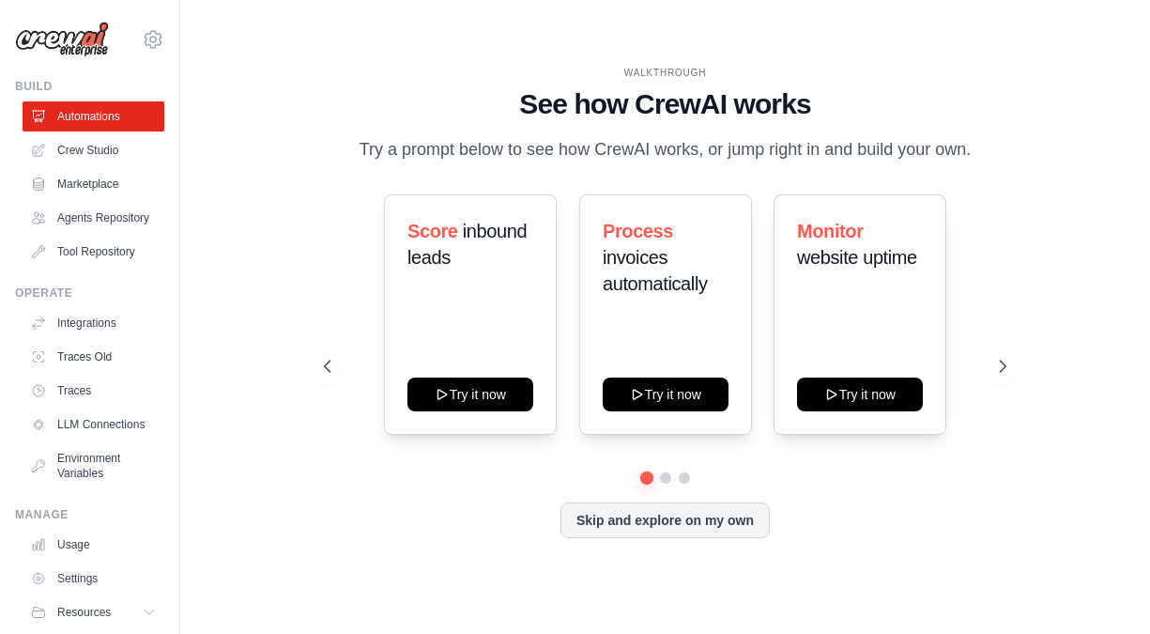 The width and height of the screenshot is (1150, 634). I want to click on a: Marketplace, so click(93, 184).